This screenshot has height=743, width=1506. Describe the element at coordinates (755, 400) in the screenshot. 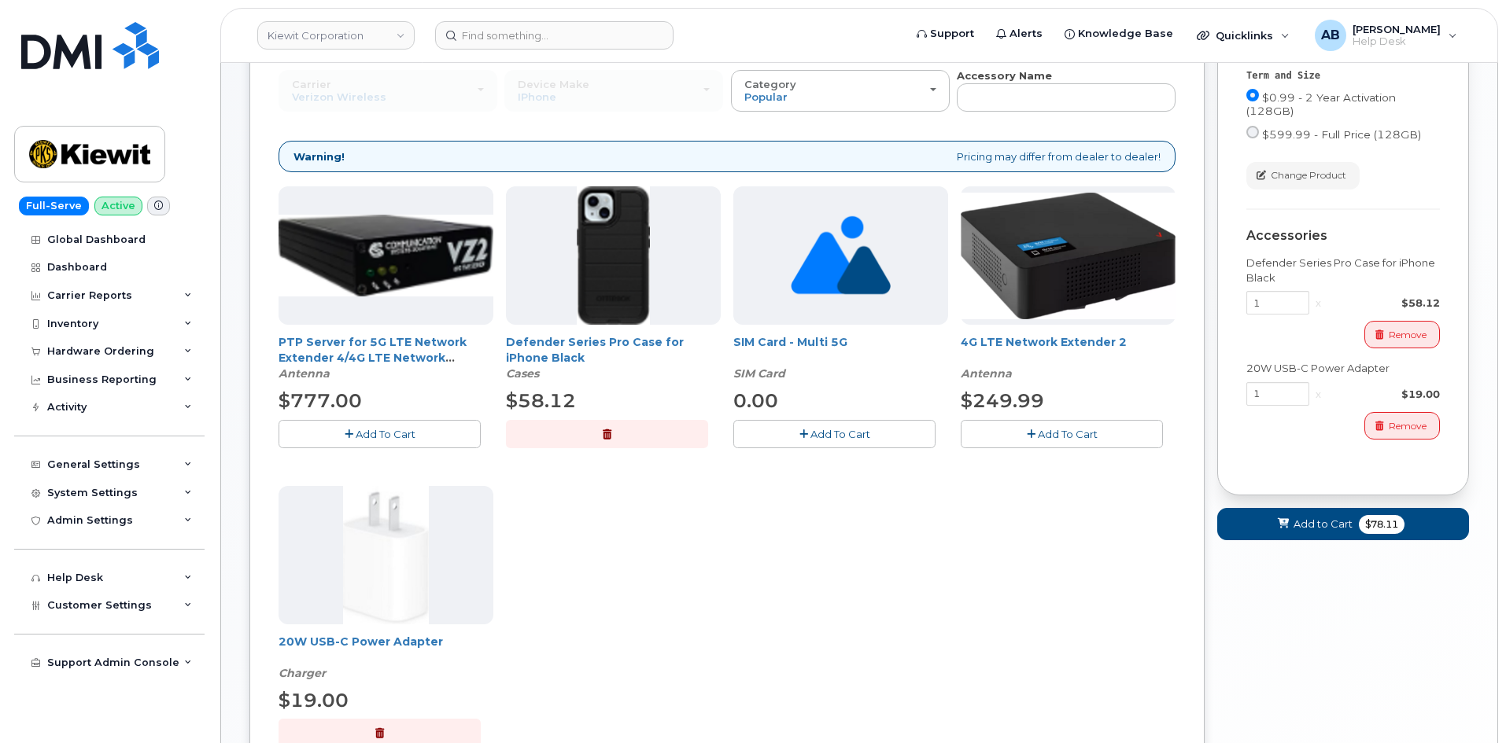

I see `span: 0.00` at that location.